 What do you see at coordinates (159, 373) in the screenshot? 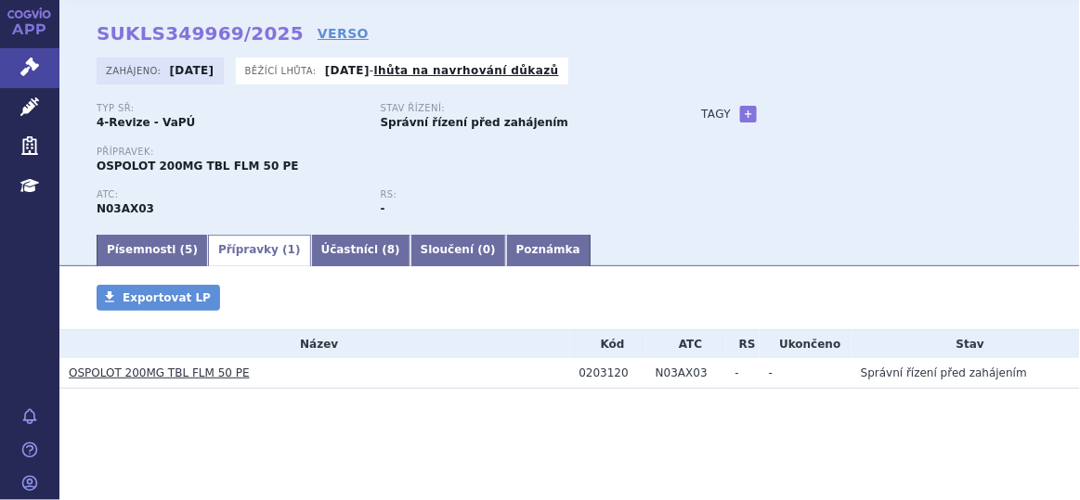
I see `a: OSPOLOT 200MG TBL FLM 50 PE` at bounding box center [159, 373].